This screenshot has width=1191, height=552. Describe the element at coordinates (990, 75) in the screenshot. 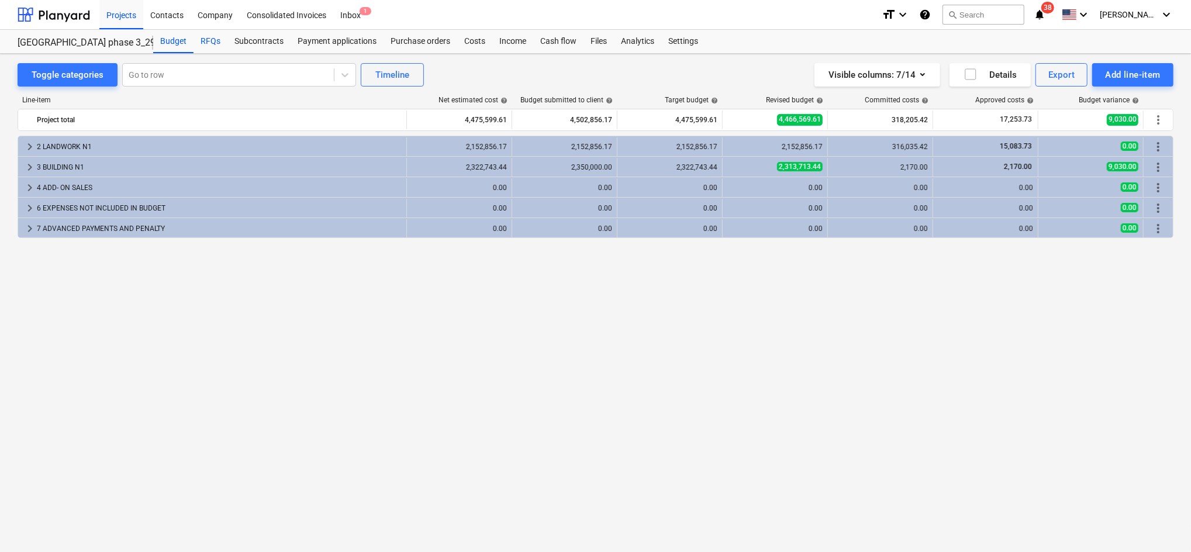

I see `button: Details` at that location.